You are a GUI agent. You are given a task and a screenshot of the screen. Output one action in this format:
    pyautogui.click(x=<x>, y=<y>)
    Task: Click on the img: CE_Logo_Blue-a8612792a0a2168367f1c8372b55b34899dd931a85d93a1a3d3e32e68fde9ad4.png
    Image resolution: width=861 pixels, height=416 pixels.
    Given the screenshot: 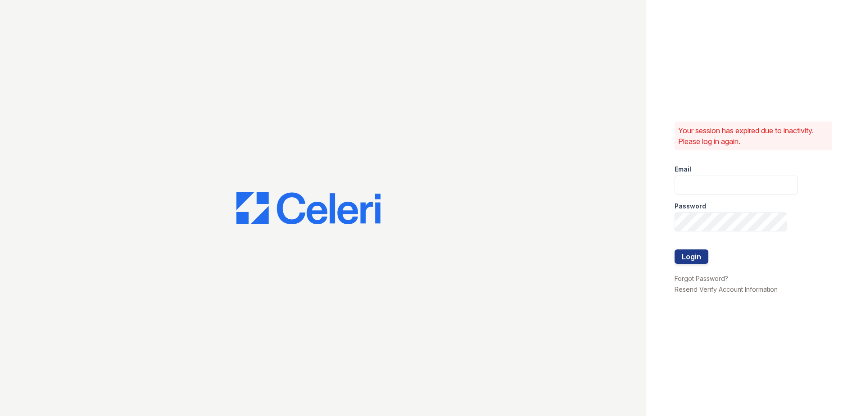 What is the action you would take?
    pyautogui.click(x=309, y=208)
    